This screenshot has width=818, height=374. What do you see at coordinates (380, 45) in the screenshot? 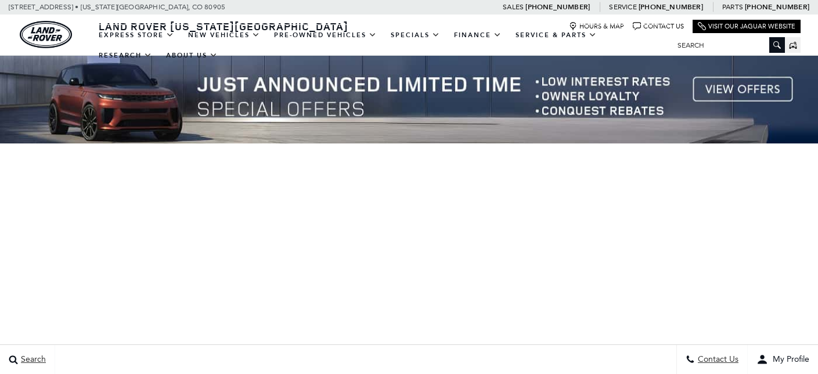
I see `nav: Main Navigation` at bounding box center [380, 45].